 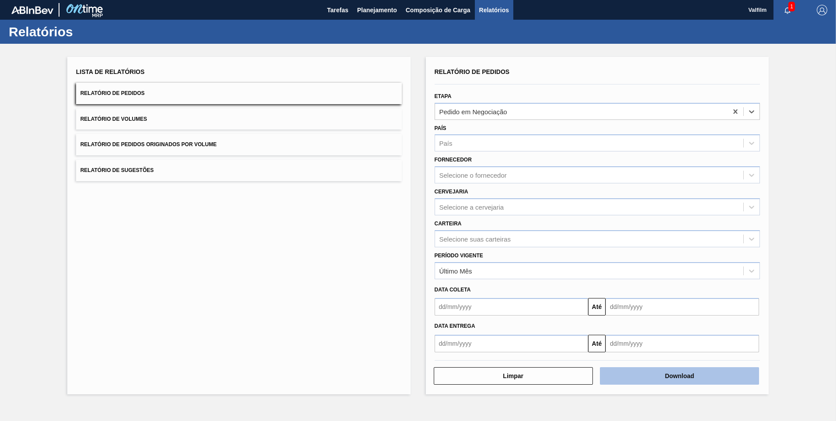 I want to click on span: Planejamento, so click(x=377, y=10).